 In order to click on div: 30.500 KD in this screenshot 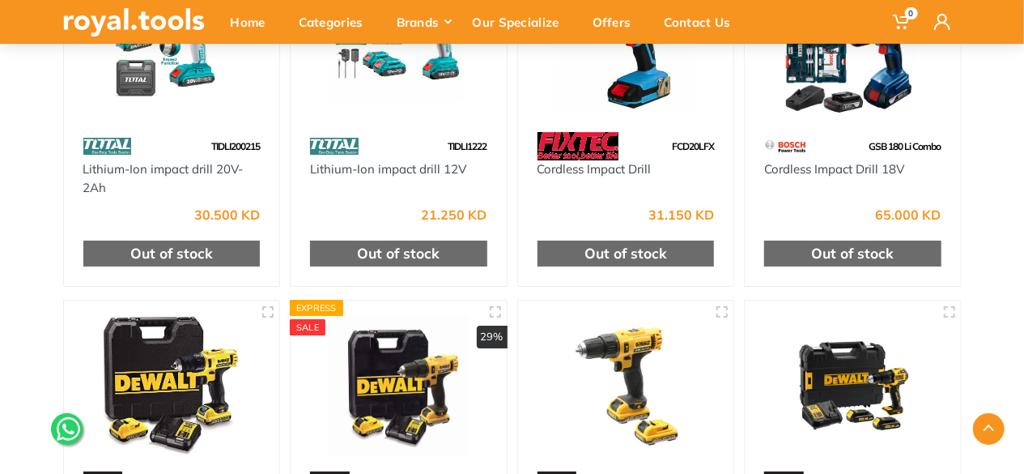, I will do `click(227, 214)`.